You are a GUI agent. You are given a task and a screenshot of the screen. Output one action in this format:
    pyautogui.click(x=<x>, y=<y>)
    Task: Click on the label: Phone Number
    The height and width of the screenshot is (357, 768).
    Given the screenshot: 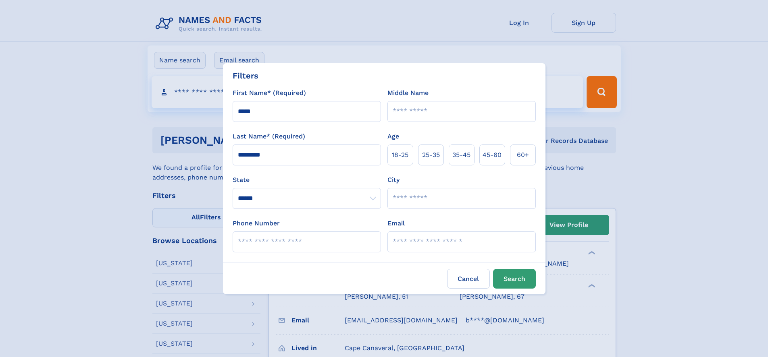 What is the action you would take?
    pyautogui.click(x=256, y=224)
    